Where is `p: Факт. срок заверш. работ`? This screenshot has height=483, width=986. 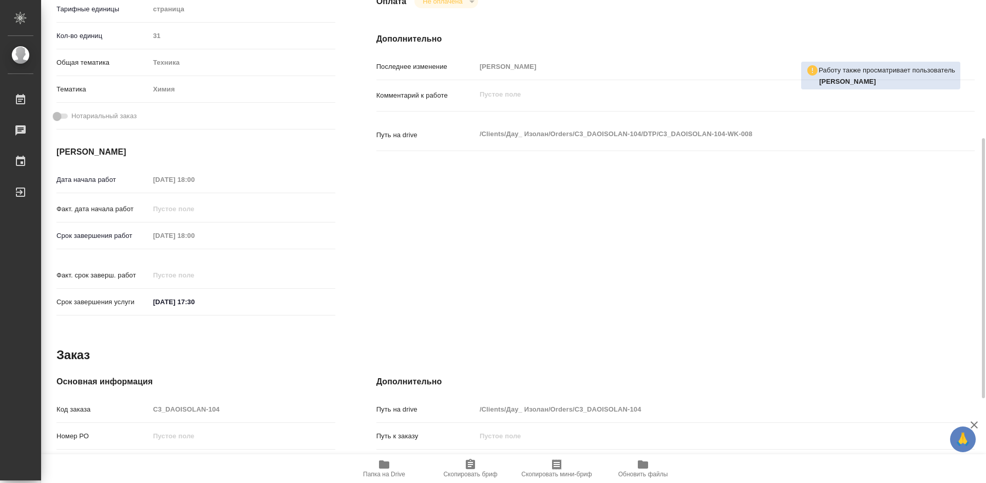
p: Факт. срок заверш. работ is located at coordinates (103, 275).